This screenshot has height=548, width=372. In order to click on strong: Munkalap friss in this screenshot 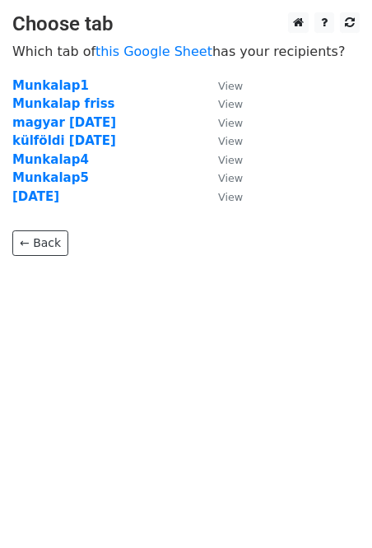, I will do `click(63, 104)`.